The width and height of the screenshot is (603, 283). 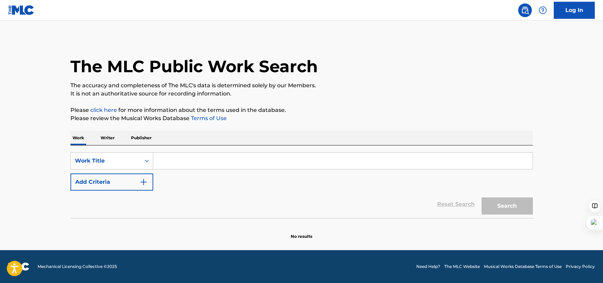 I want to click on span: Mechanical Licensing Collective © 2025, so click(x=77, y=266).